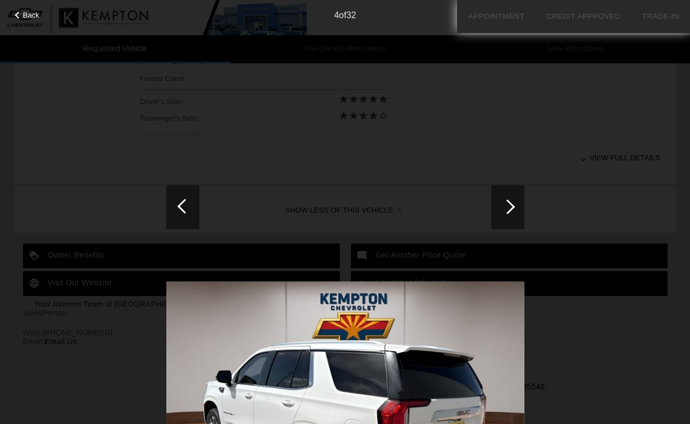  Describe the element at coordinates (583, 16) in the screenshot. I see `a: Credit Approved` at that location.